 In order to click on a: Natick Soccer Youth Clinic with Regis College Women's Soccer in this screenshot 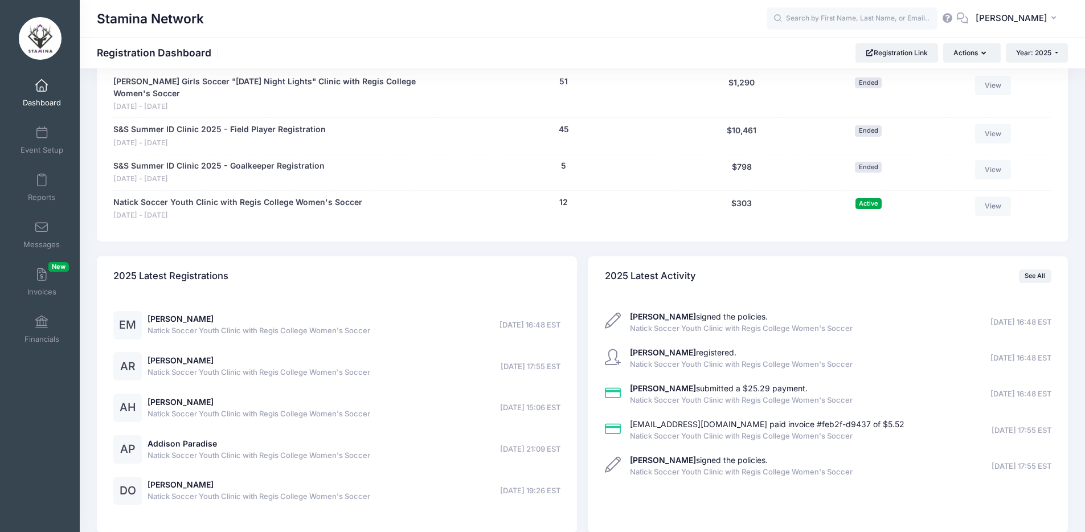, I will do `click(237, 202)`.